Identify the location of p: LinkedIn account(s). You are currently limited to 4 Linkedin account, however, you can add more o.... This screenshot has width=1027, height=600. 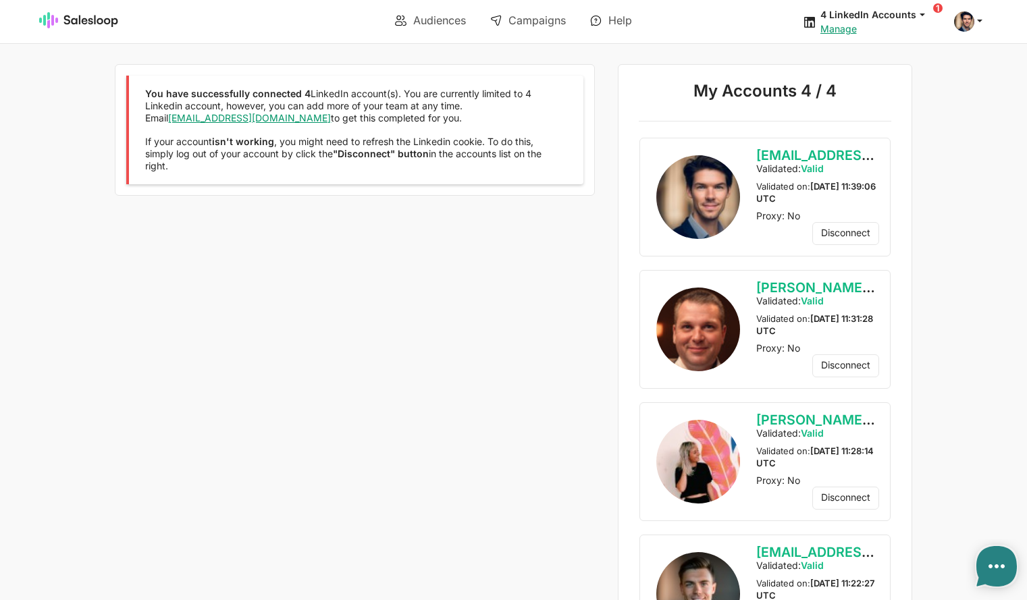
(348, 106).